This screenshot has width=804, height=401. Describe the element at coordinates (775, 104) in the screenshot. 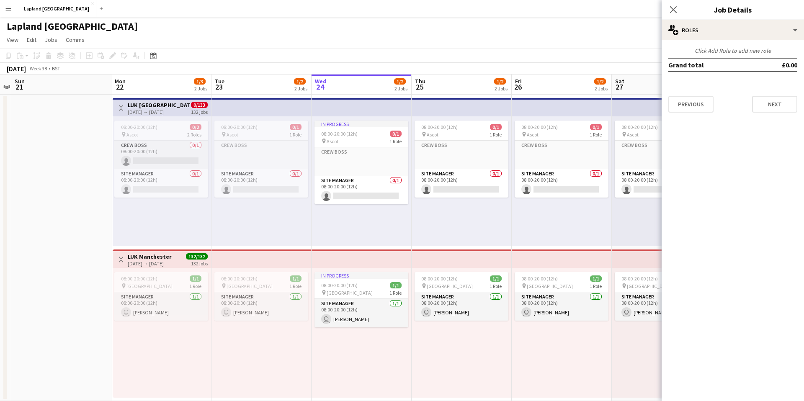

I see `button: Next` at that location.